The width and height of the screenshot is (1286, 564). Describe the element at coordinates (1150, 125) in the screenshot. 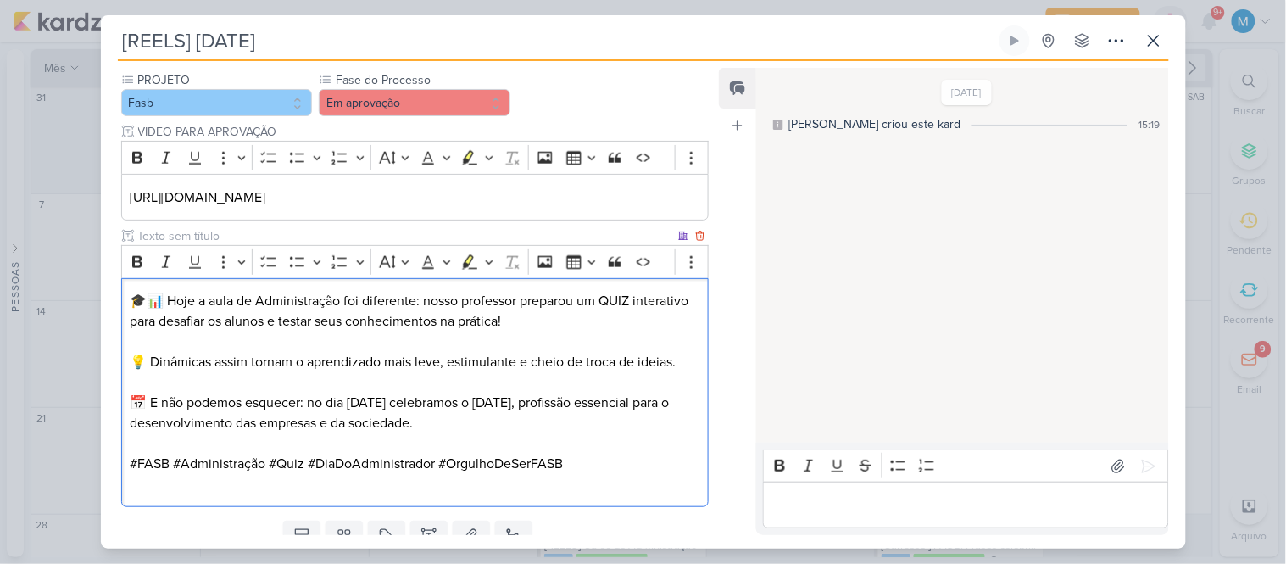

I see `div: 15:19` at that location.